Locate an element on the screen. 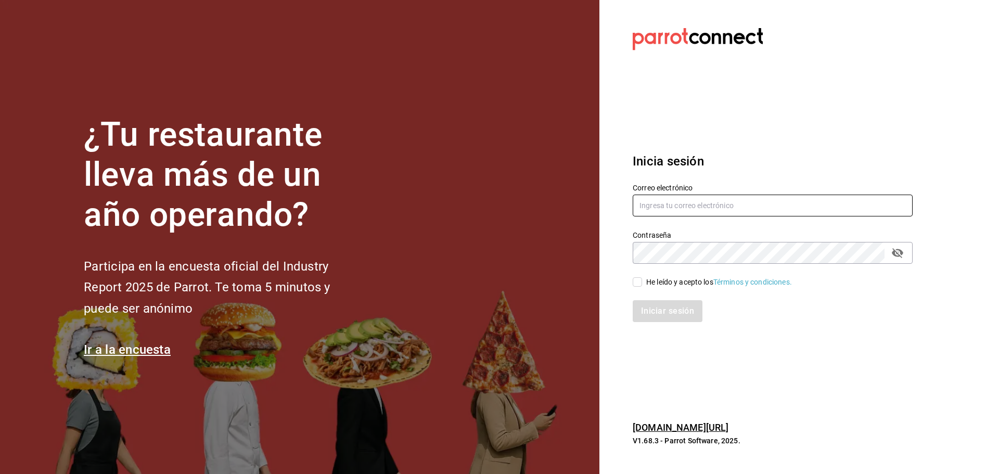  h1: ¿Tu restaurante lleva más de un año operando? is located at coordinates (224, 175).